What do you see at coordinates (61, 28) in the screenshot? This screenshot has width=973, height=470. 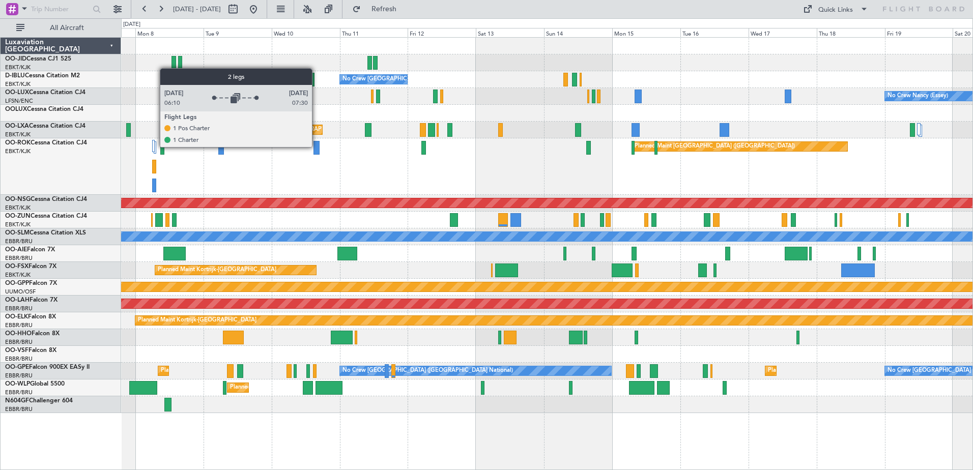 I see `button: All Aircraft` at bounding box center [61, 28].